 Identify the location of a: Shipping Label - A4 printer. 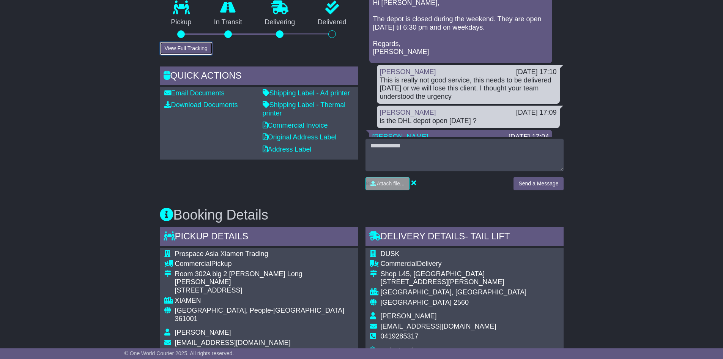
(306, 93).